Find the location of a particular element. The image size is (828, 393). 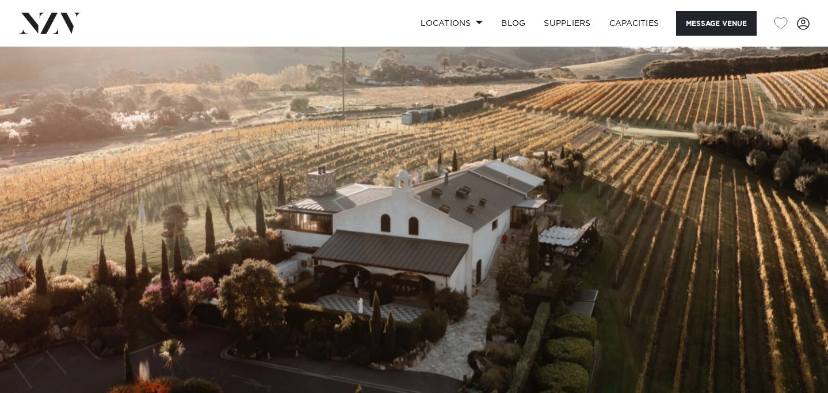

img: nzv-logo.png is located at coordinates (50, 23).